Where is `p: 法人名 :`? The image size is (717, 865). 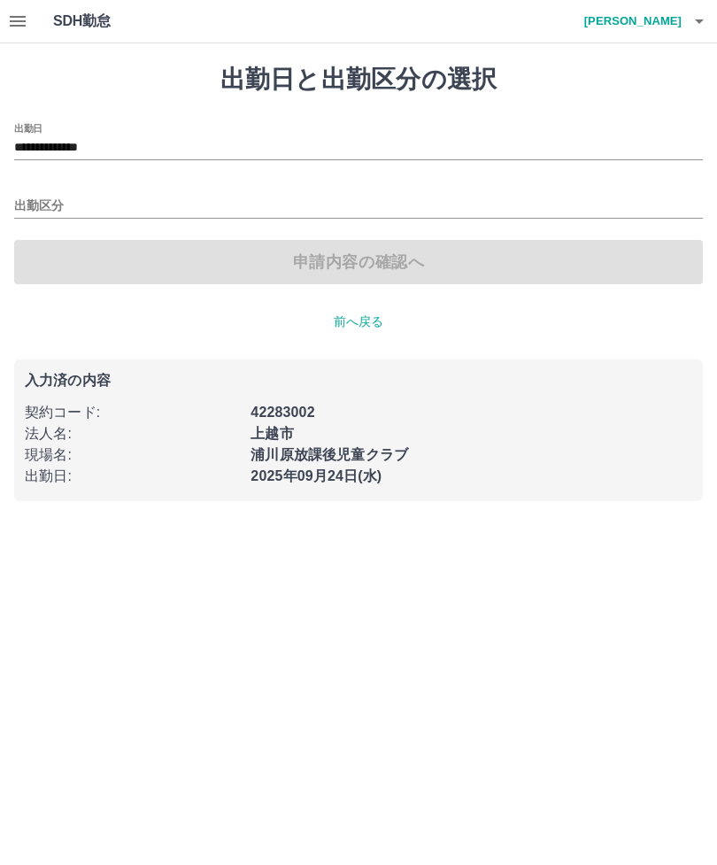
p: 法人名 : is located at coordinates (132, 434).